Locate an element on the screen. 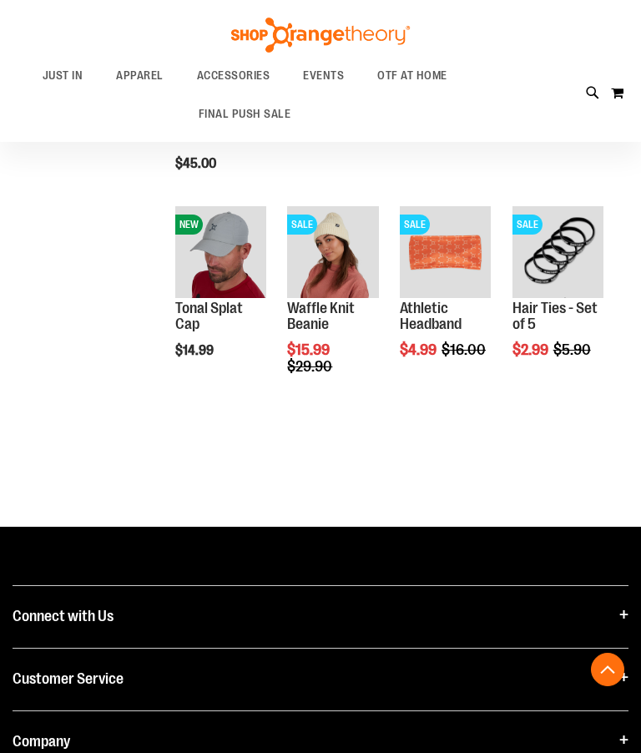  h4: Connect with Us is located at coordinates (321, 617).